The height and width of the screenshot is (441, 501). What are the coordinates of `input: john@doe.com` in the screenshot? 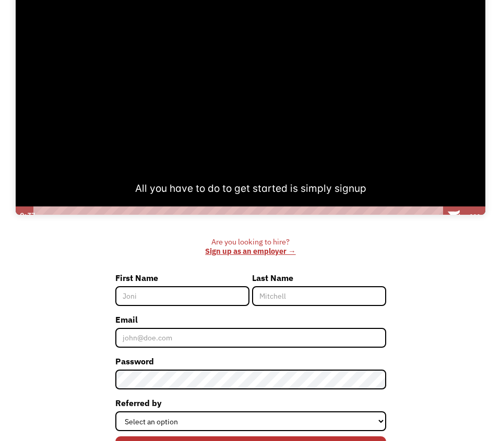 It's located at (250, 338).